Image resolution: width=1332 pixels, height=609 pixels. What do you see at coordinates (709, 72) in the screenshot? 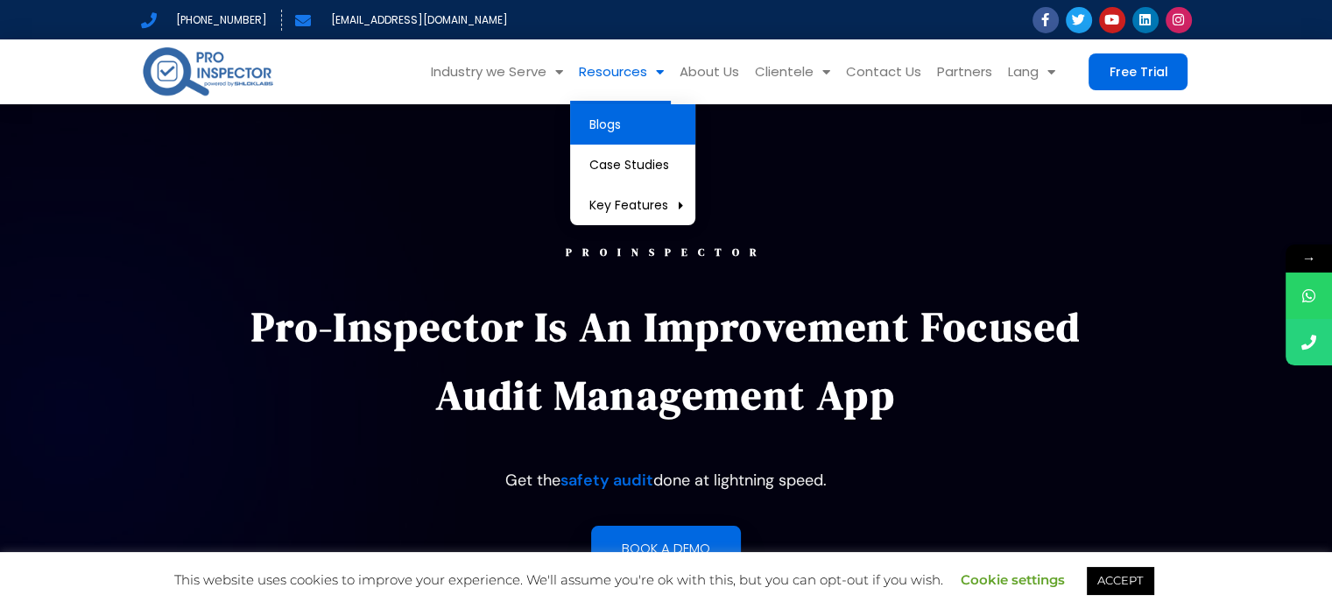
I see `a: About Us` at bounding box center [709, 72].